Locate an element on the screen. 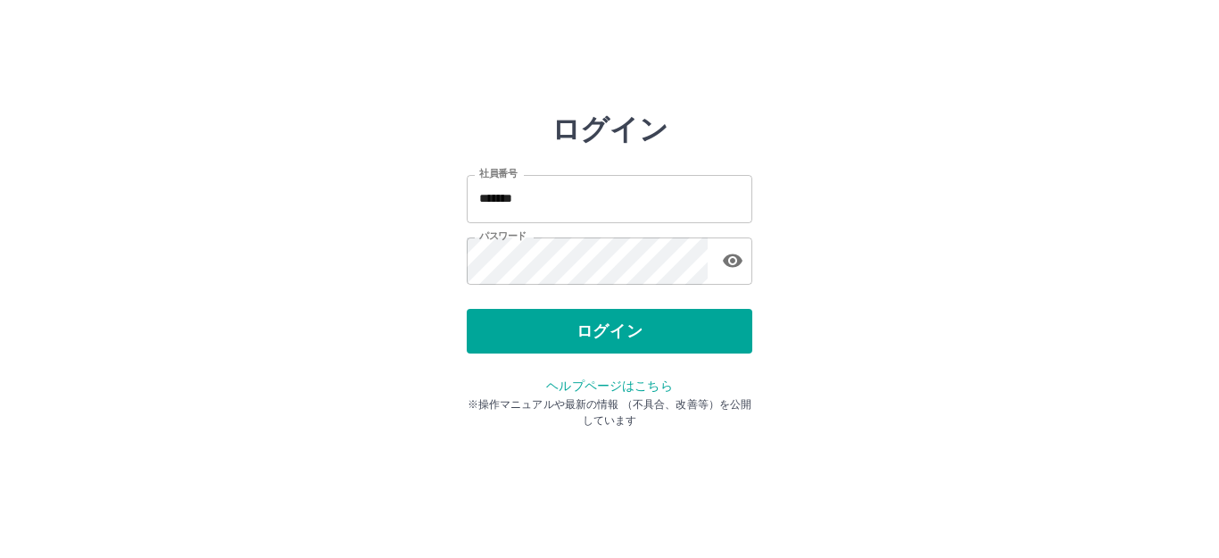 The height and width of the screenshot is (558, 1219). p: ※操作マニュアルや最新の情報 （不具合、改善等）を公開しています is located at coordinates (610, 412).